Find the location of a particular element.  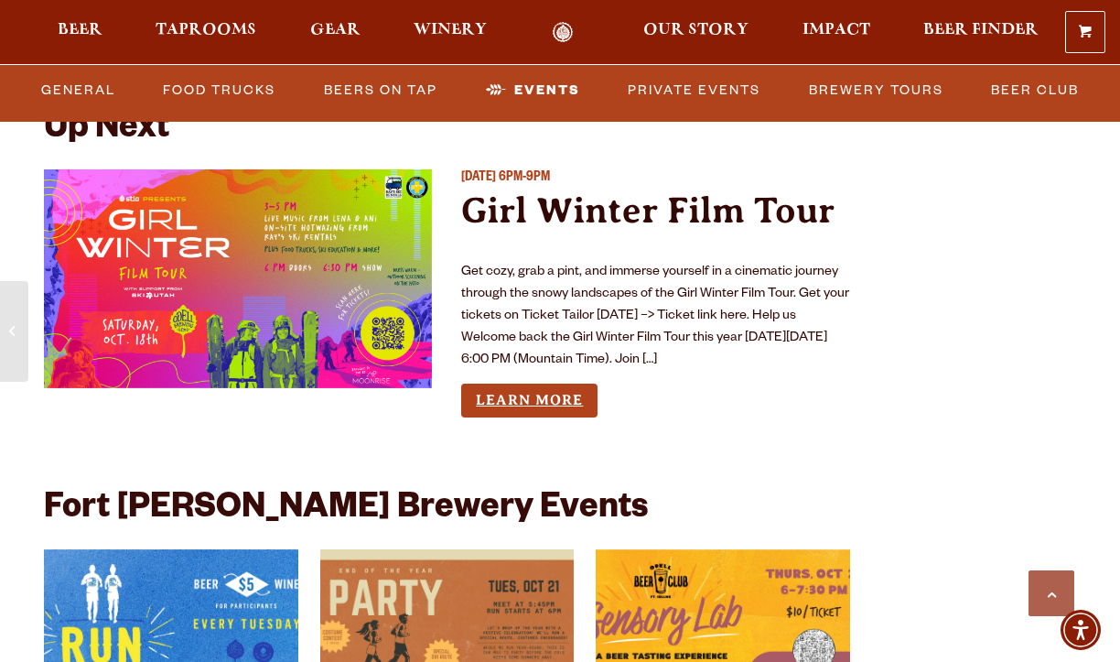

a: Beers on Tap is located at coordinates (381, 90).